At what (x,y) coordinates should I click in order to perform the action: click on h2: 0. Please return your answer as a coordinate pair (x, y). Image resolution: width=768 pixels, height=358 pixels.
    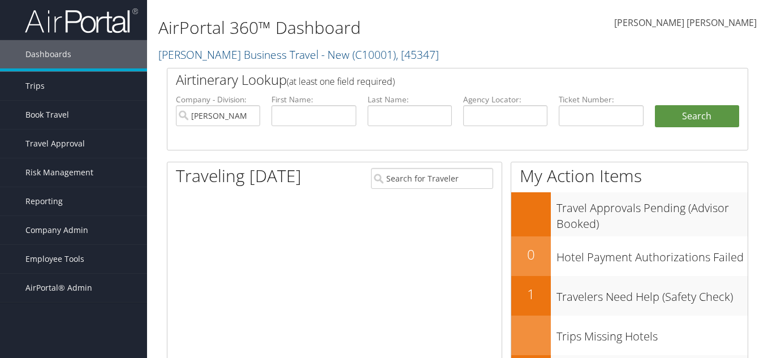
    Looking at the image, I should click on (531, 255).